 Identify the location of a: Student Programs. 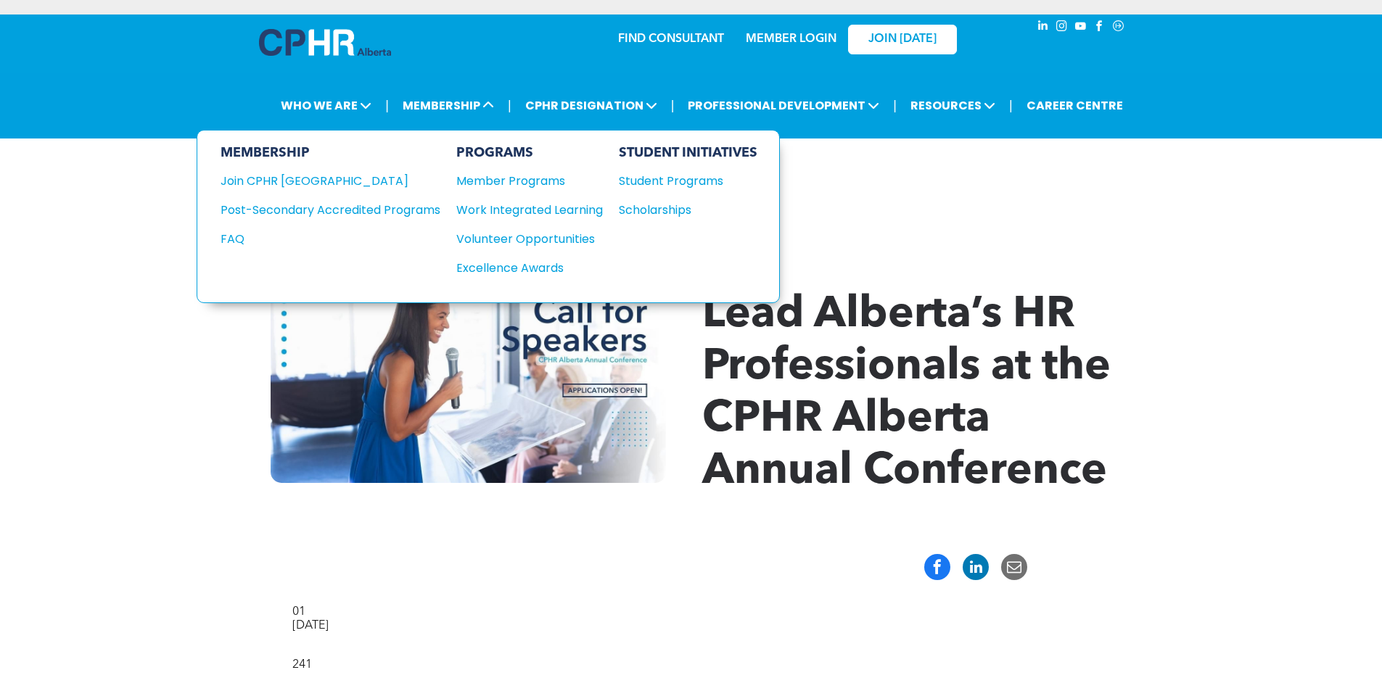
(688, 181).